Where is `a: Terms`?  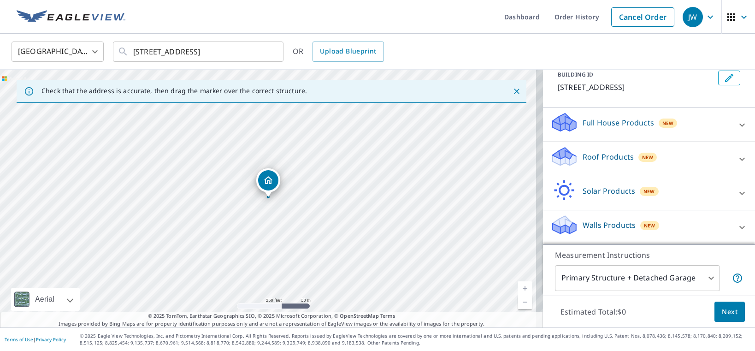 a: Terms is located at coordinates (388, 315).